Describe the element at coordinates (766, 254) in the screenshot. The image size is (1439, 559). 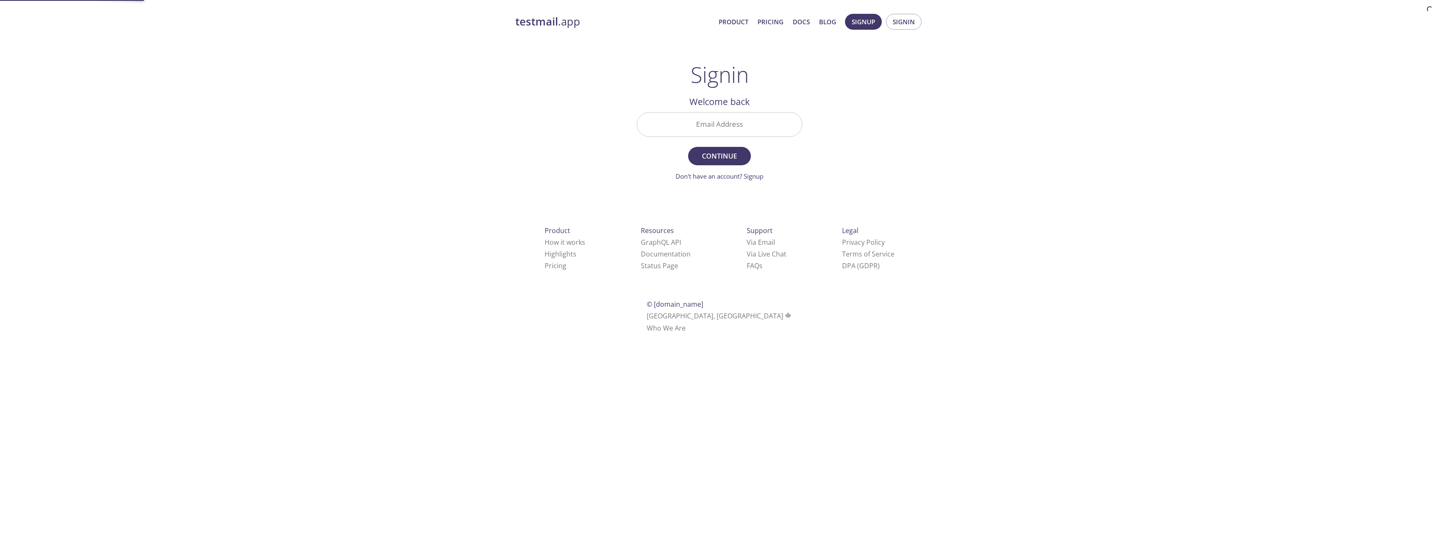
I see `a: Via Live Chat` at that location.